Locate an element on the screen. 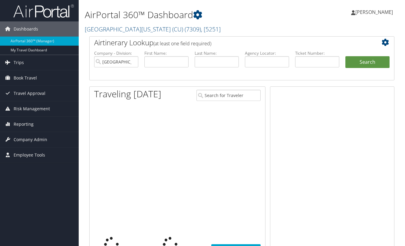  img: airportal-logo.png is located at coordinates (44, 11).